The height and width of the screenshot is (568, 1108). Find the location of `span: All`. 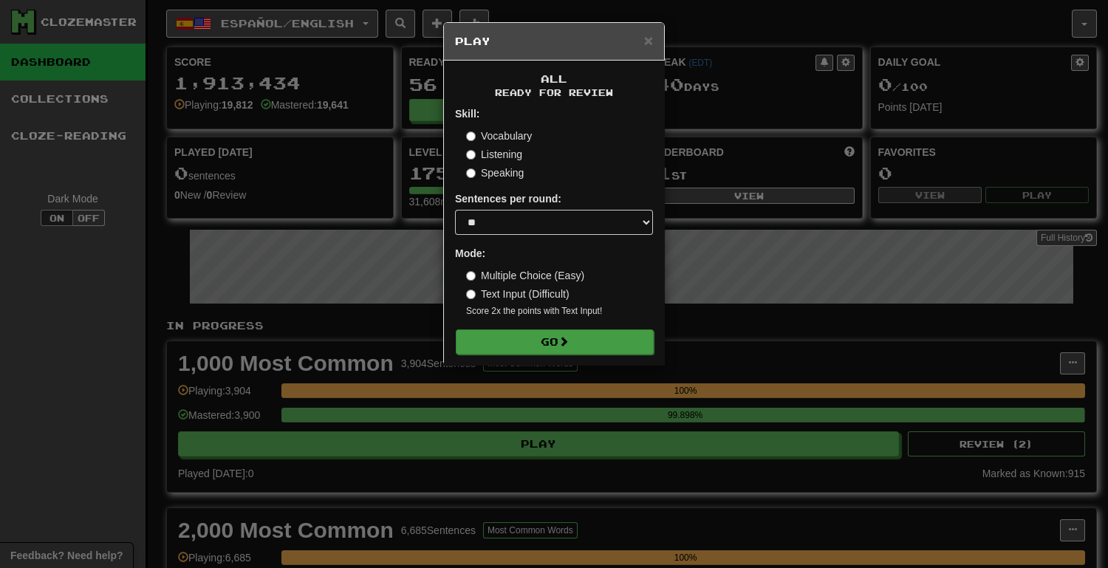

span: All is located at coordinates (554, 78).